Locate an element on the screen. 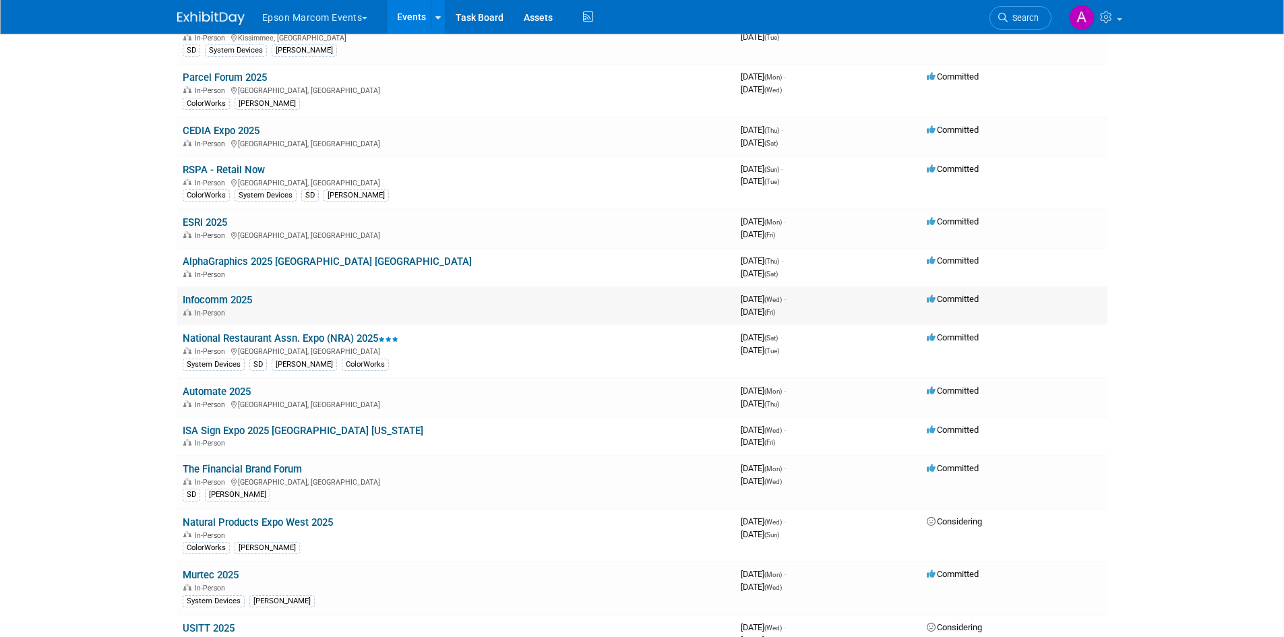 The width and height of the screenshot is (1284, 637). a: National Restaurant Assn. Expo (NRA) 2025 is located at coordinates (291, 338).